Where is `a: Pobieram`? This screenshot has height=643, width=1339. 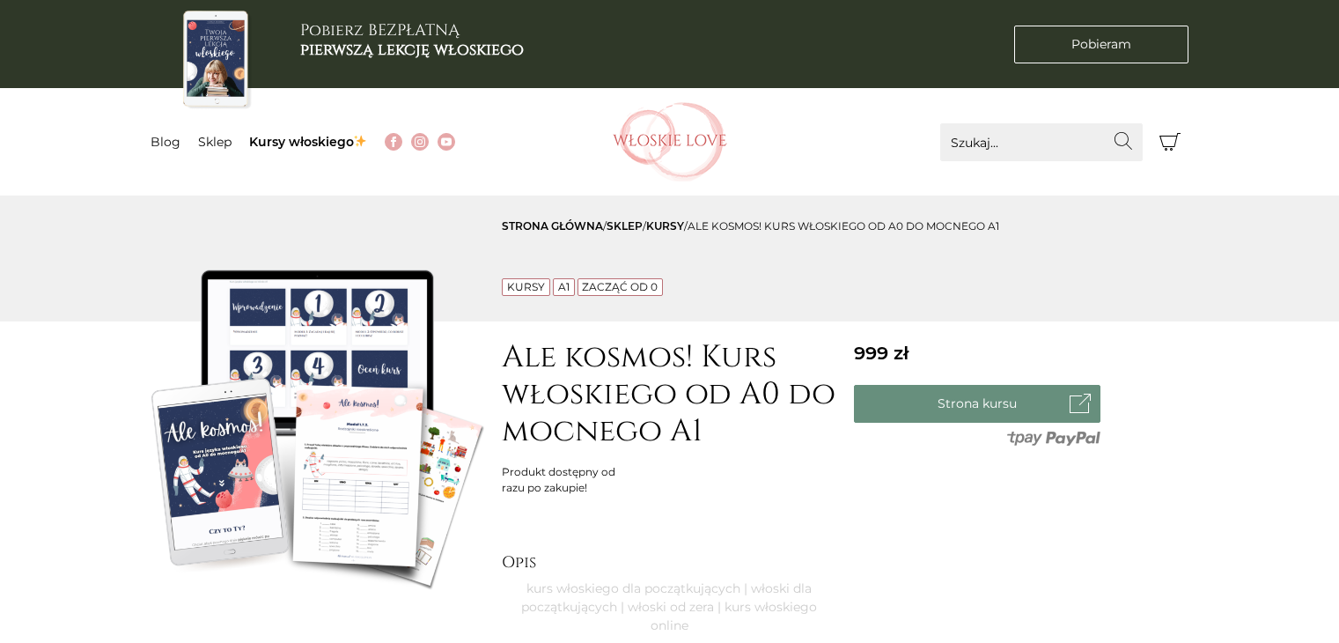 a: Pobieram is located at coordinates (1102, 44).